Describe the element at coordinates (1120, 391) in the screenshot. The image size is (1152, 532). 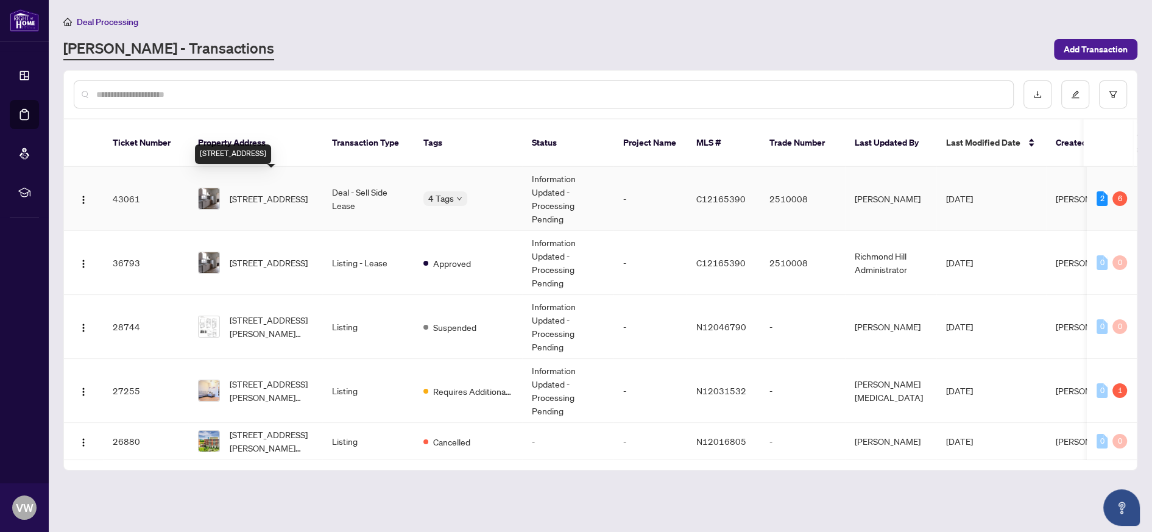
I see `div: 1` at that location.